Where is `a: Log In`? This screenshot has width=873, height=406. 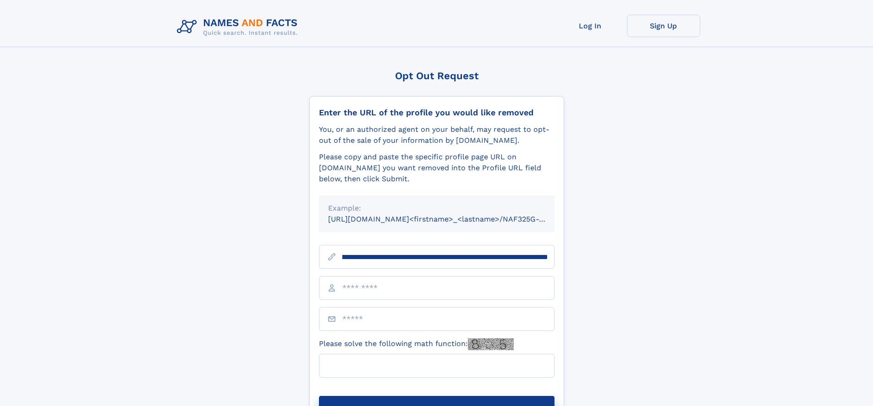 a: Log In is located at coordinates (590, 26).